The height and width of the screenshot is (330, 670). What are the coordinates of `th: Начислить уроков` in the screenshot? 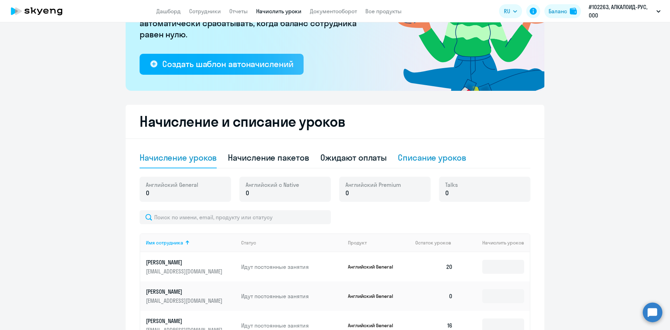 It's located at (494, 243).